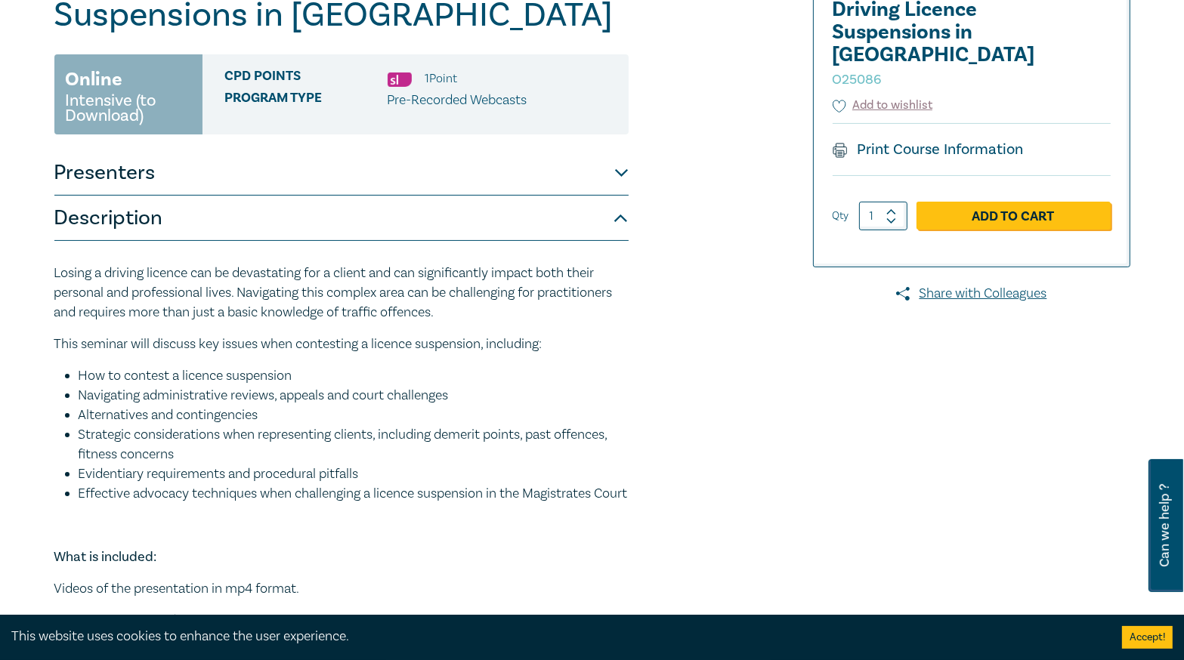  Describe the element at coordinates (927, 150) in the screenshot. I see `a: Print Course Information` at that location.